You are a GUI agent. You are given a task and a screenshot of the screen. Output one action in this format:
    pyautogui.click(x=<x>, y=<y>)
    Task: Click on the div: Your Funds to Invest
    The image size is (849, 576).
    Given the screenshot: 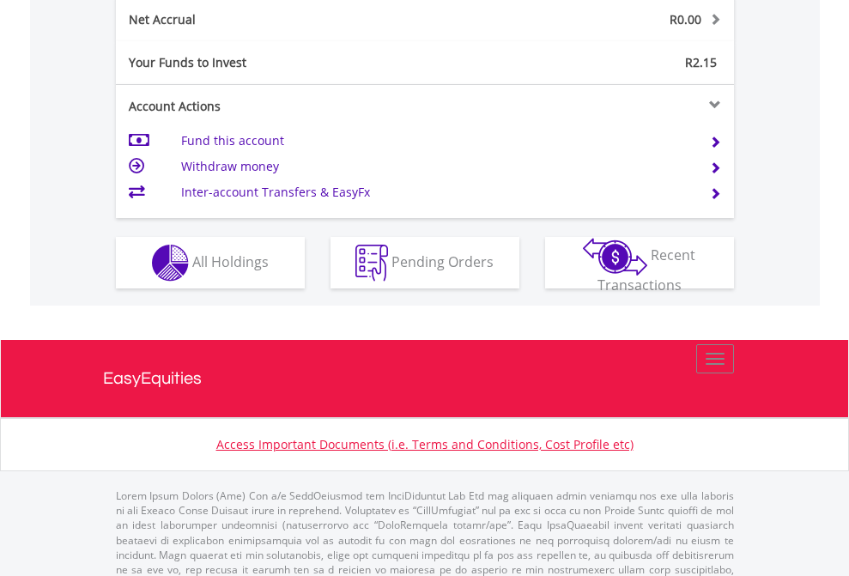 What is the action you would take?
    pyautogui.click(x=270, y=63)
    